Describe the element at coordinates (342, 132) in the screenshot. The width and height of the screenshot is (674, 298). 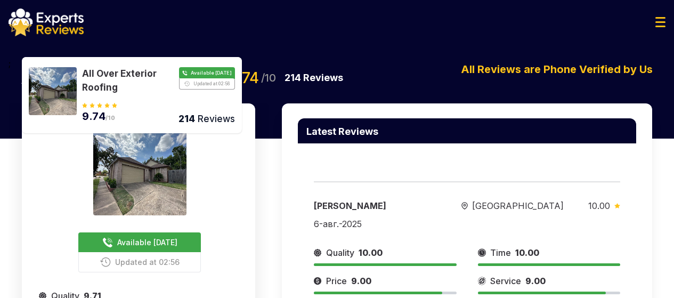
I see `p: Latest Reviews` at that location.